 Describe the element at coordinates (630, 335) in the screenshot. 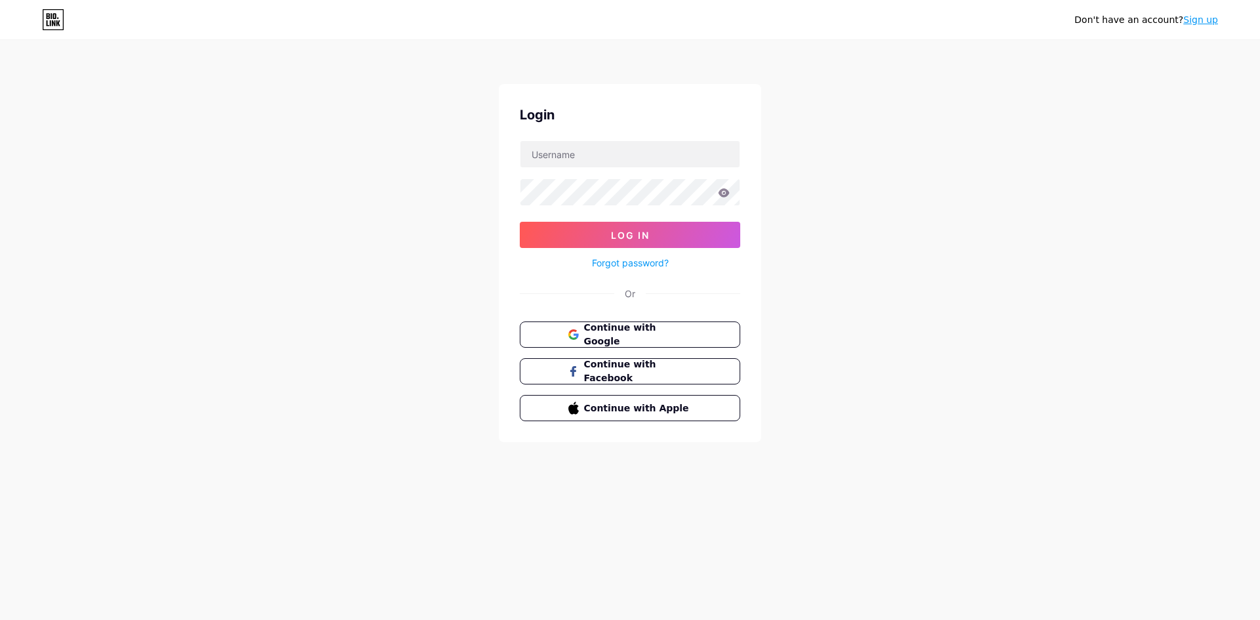

I see `a: Continue with Google` at that location.